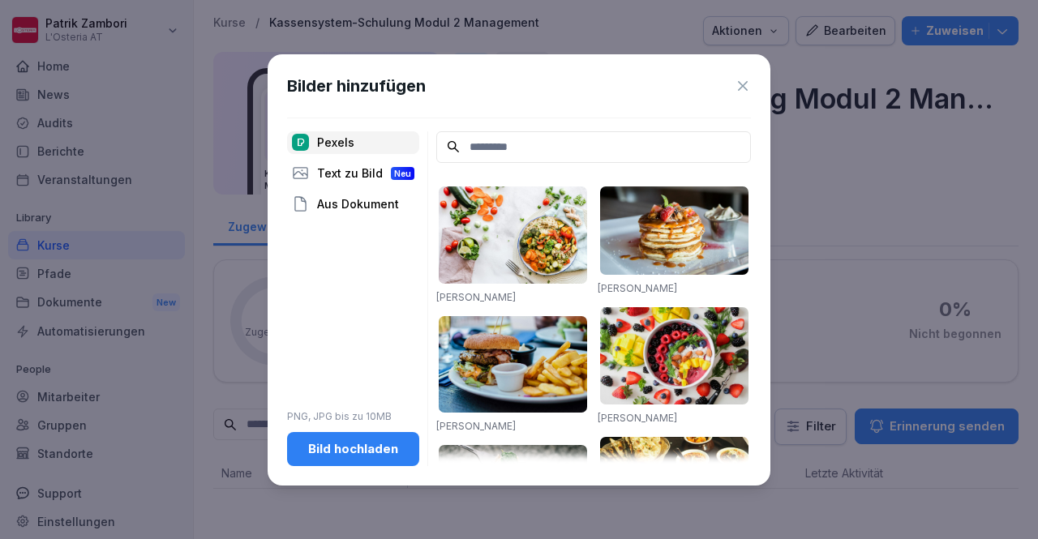  Describe the element at coordinates (674, 478) in the screenshot. I see `img: pexels-photo-958545.jpeg` at that location.